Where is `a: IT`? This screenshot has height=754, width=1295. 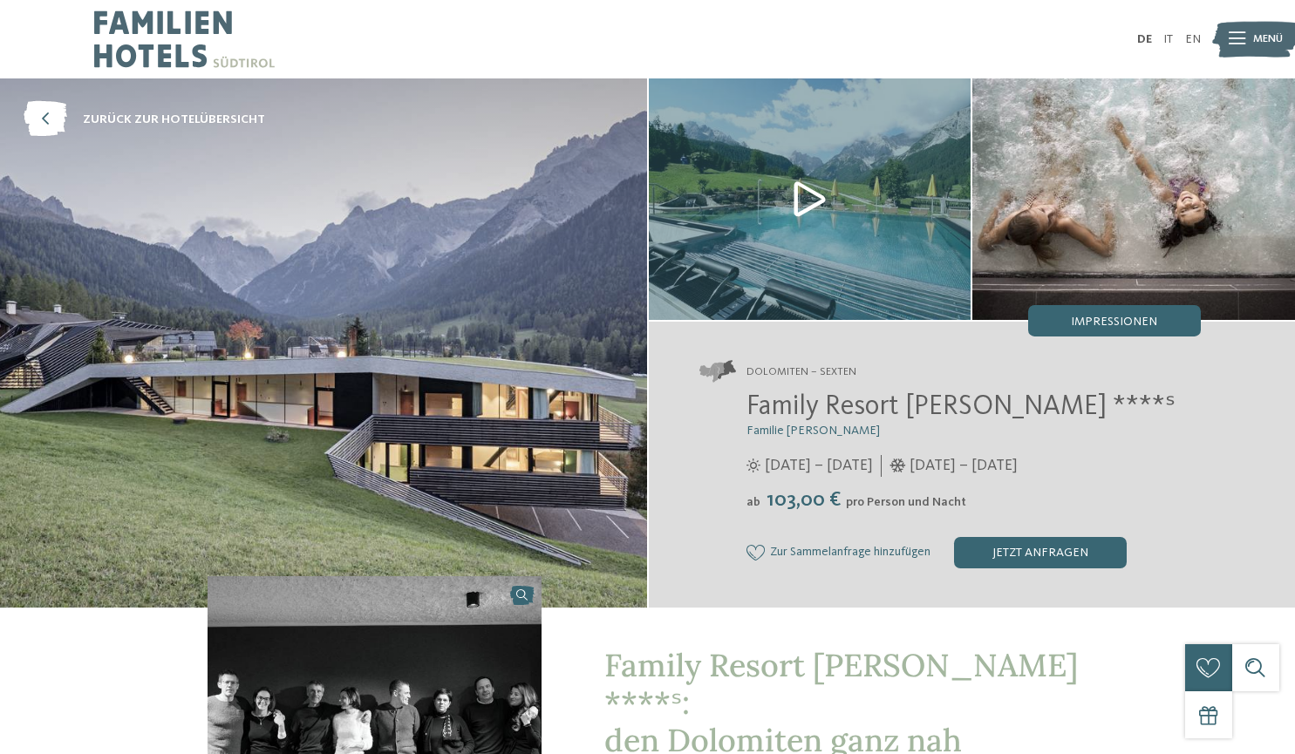 a: IT is located at coordinates (1167, 39).